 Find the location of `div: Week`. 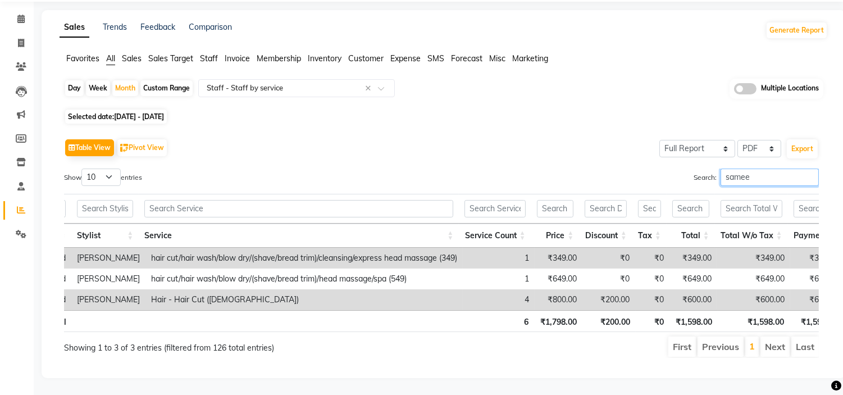

div: Week is located at coordinates (98, 88).